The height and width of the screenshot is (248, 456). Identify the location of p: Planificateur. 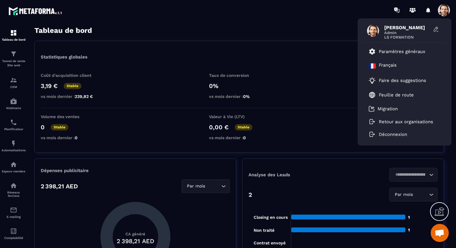
(14, 129).